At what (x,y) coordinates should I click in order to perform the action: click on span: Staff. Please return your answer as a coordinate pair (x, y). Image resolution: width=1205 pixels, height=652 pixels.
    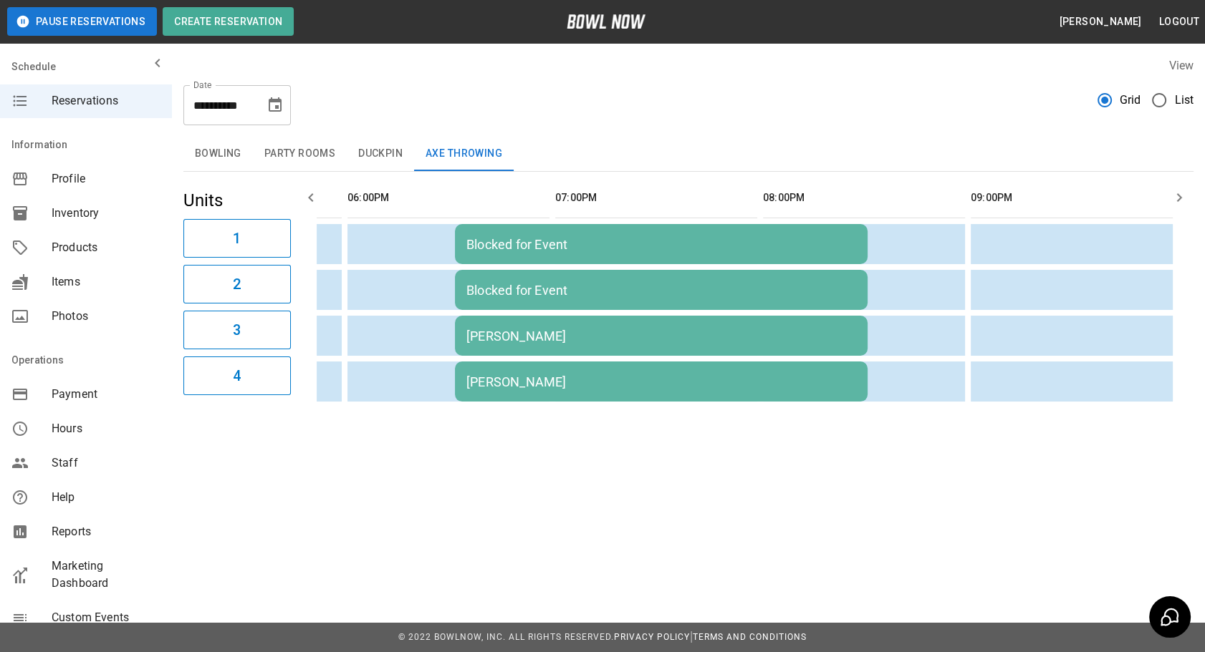
    Looking at the image, I should click on (106, 463).